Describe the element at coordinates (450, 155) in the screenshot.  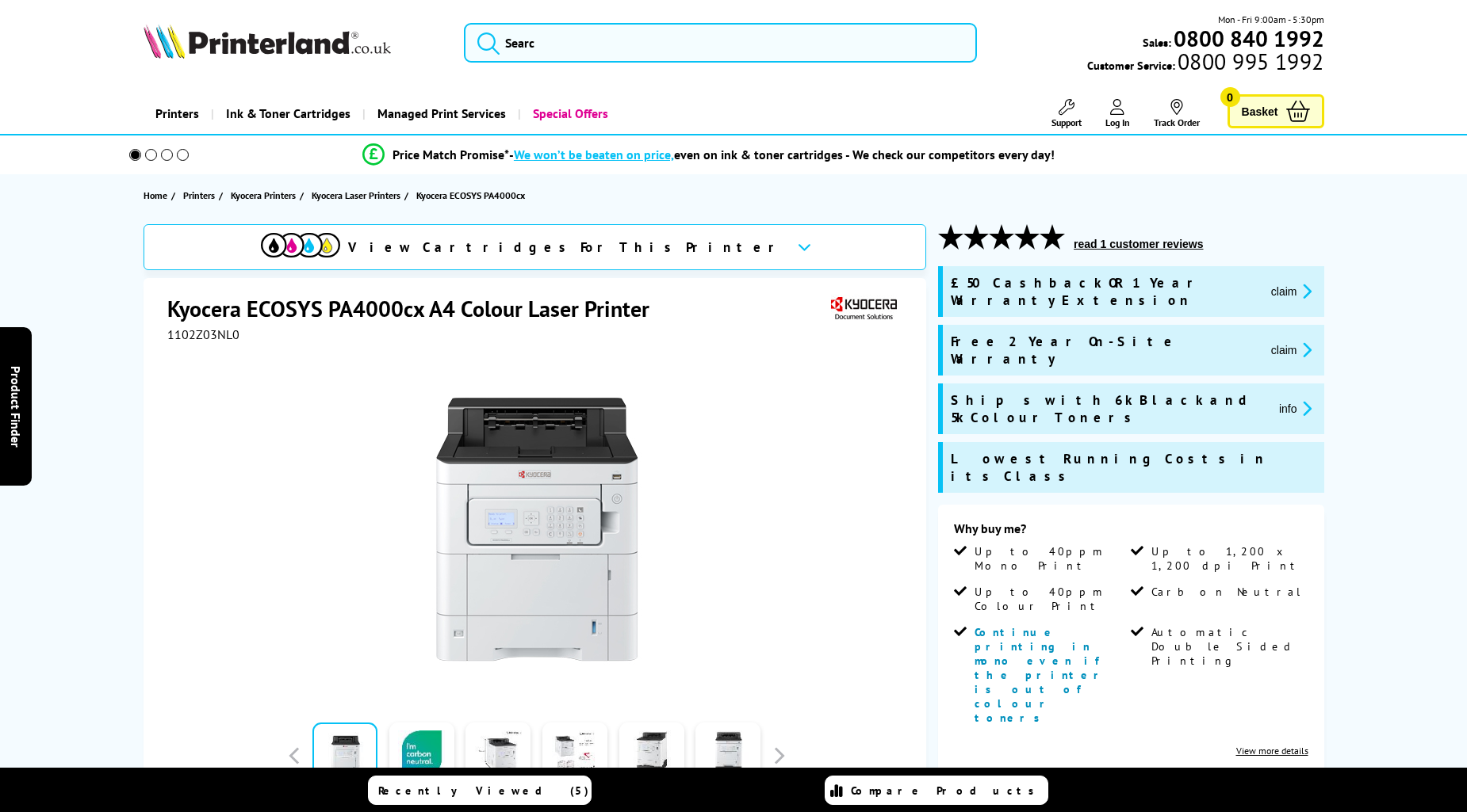
I see `span: Price Match Promise*` at that location.